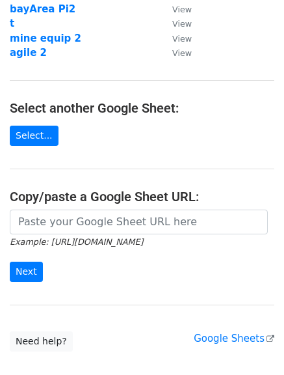 The image size is (284, 375). Describe the element at coordinates (142, 196) in the screenshot. I see `h4: Copy/paste a Google Sheet URL:` at that location.